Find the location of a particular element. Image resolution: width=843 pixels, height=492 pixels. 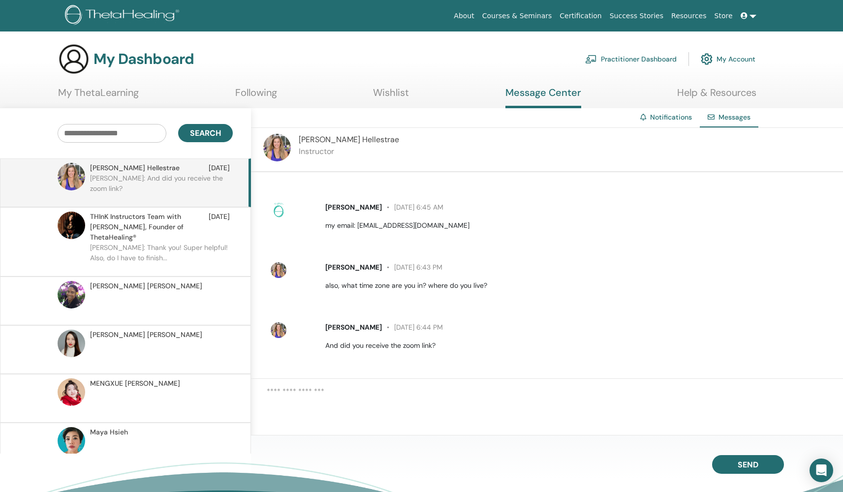

span: Send is located at coordinates (748, 464).